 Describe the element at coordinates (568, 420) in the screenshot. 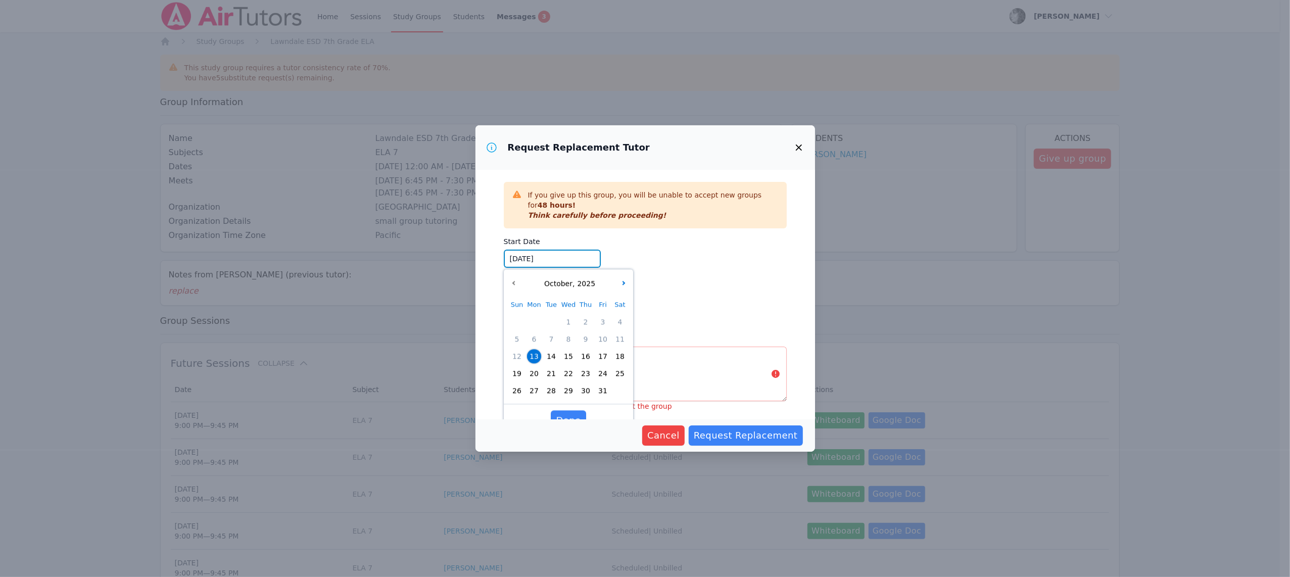

I see `span: Done` at that location.